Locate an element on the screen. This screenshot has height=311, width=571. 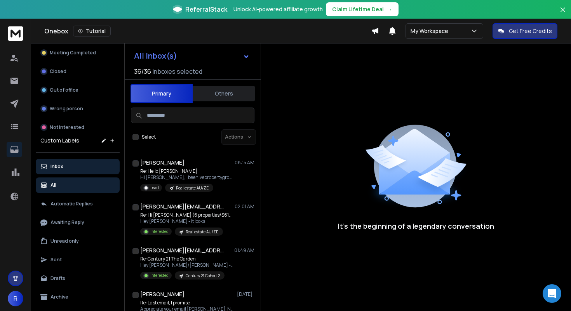
button: Close banner is located at coordinates (563, 14).